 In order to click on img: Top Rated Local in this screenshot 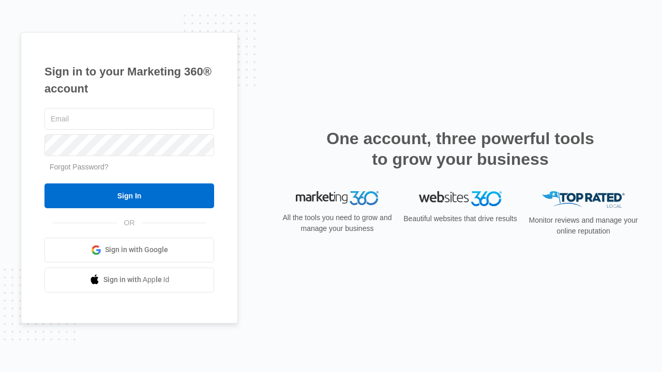, I will do `click(583, 200)`.